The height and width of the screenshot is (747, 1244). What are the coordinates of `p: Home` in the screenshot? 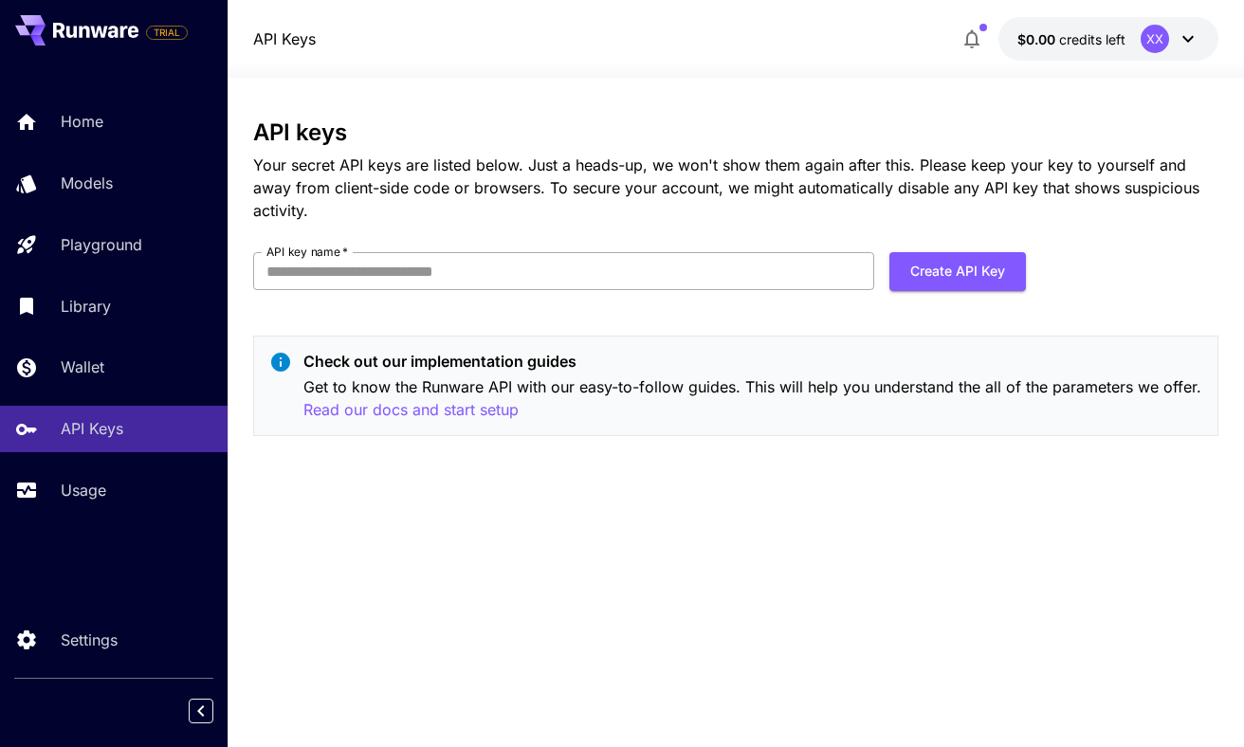 It's located at (82, 121).